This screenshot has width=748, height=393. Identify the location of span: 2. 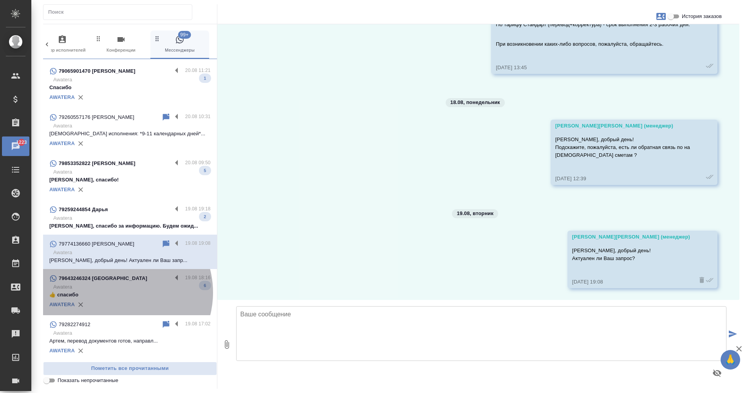
(205, 217).